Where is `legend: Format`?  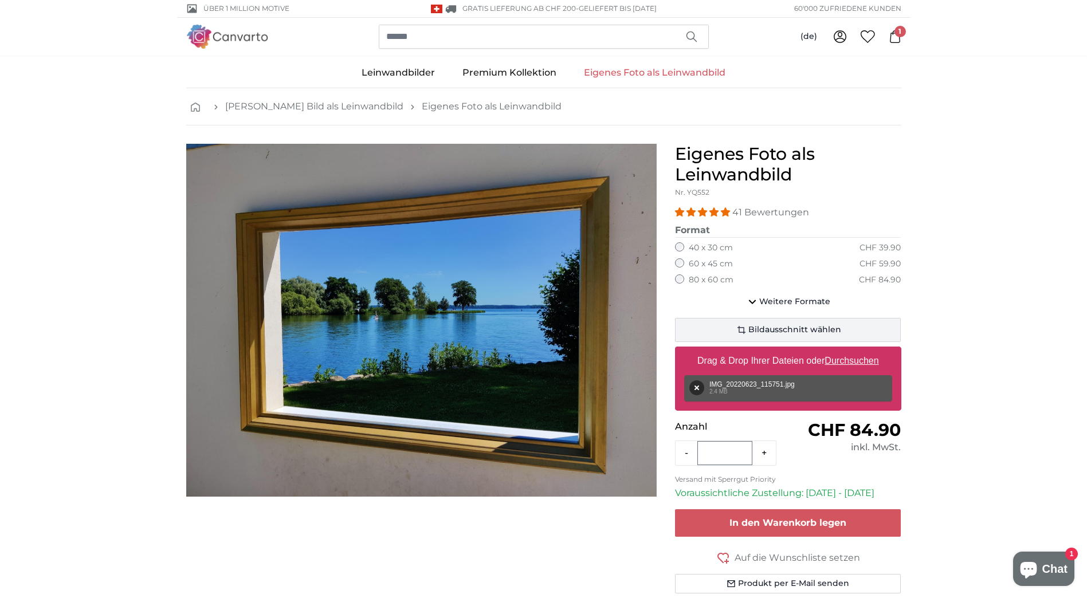 legend: Format is located at coordinates (788, 230).